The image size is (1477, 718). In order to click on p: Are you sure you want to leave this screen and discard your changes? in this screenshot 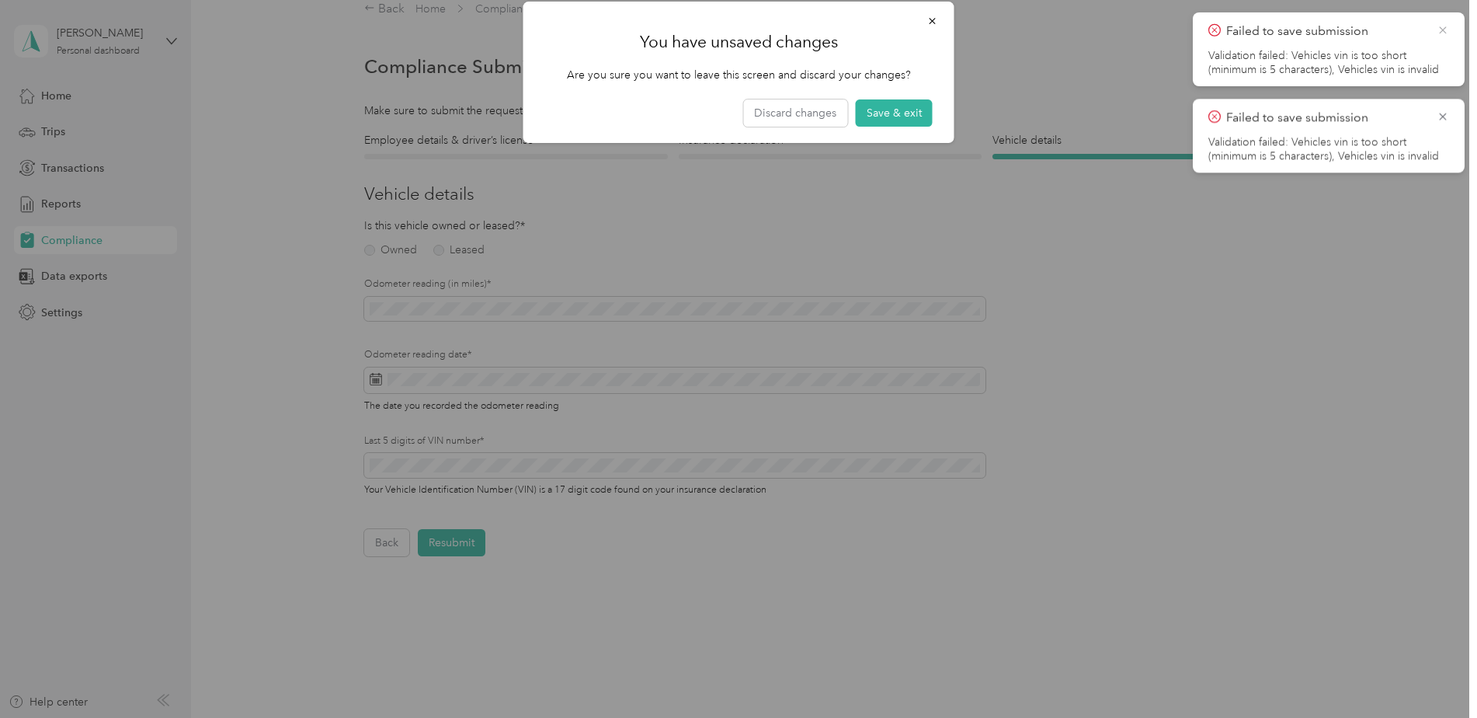, I will do `click(739, 75)`.